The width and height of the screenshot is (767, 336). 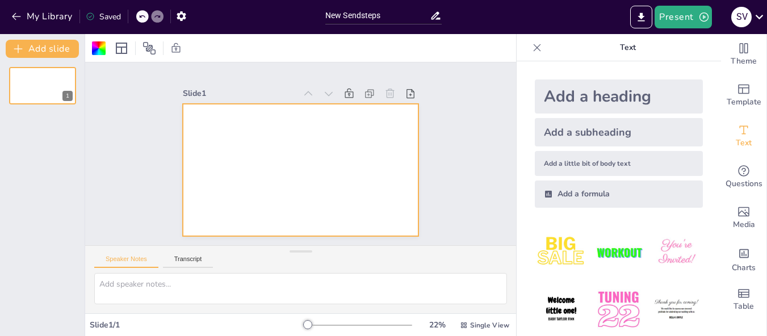 I want to click on span: Position, so click(x=149, y=48).